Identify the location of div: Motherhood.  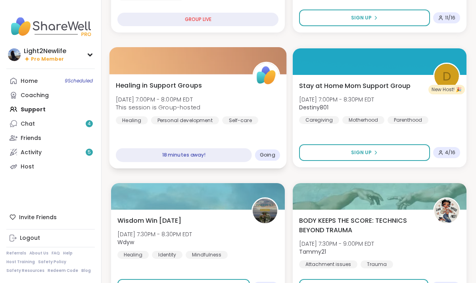
(363, 120).